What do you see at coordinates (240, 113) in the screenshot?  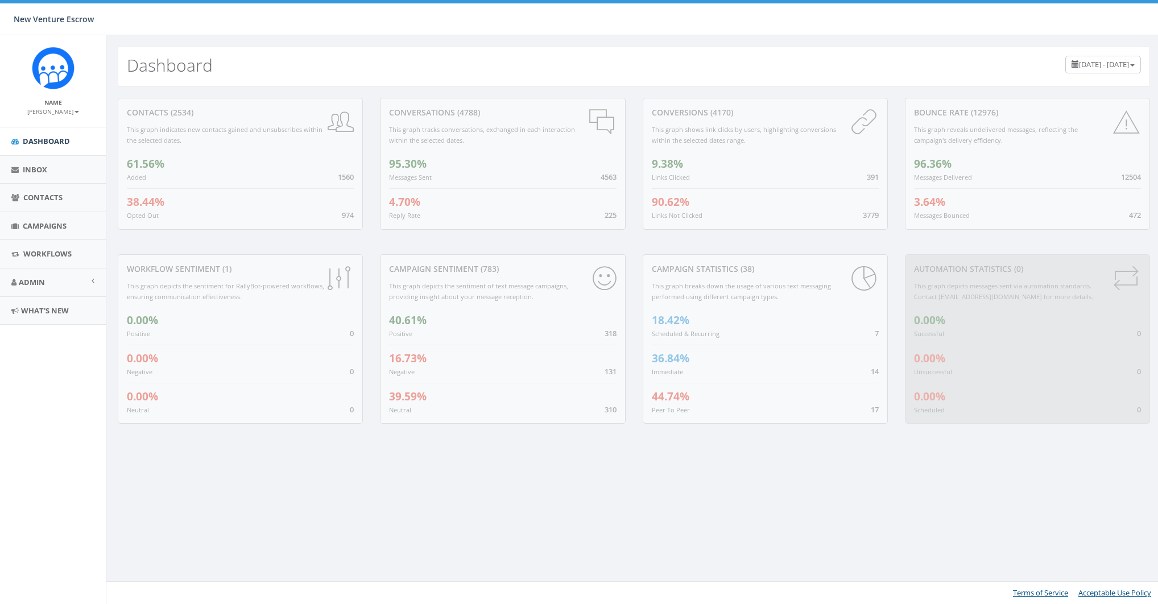 I see `div: contacts` at bounding box center [240, 113].